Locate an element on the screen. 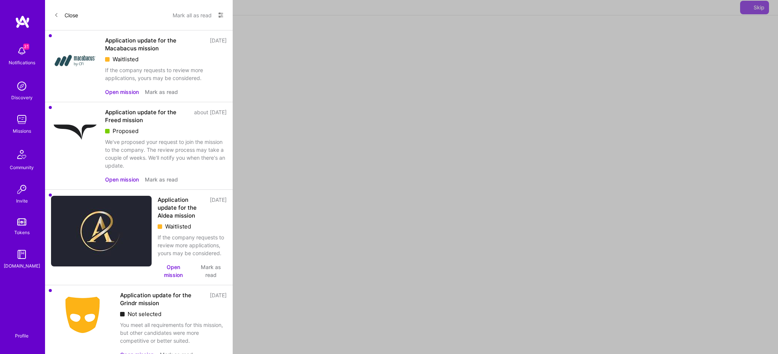 The height and width of the screenshot is (354, 778). img: Community is located at coordinates (22, 154).